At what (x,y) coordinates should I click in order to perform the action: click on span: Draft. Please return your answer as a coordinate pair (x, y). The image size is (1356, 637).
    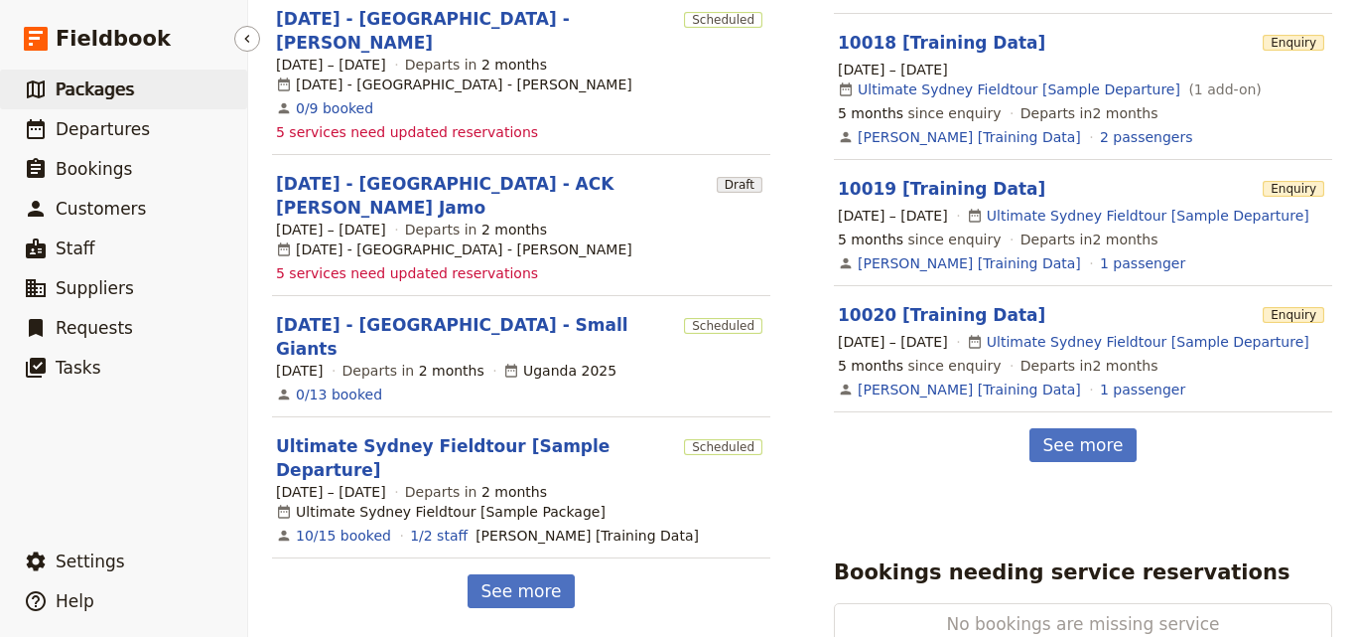
    Looking at the image, I should click on (740, 185).